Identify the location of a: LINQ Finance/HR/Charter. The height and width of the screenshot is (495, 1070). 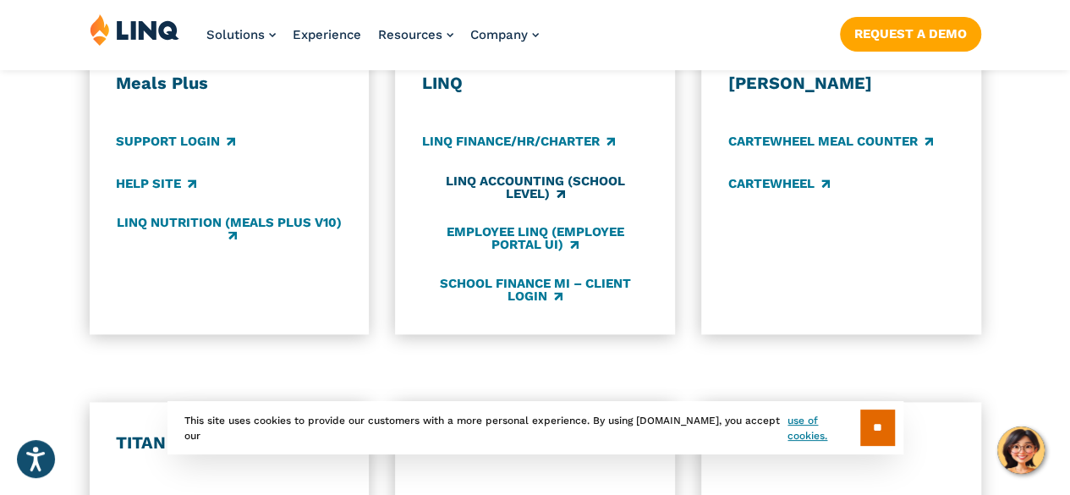
(519, 142).